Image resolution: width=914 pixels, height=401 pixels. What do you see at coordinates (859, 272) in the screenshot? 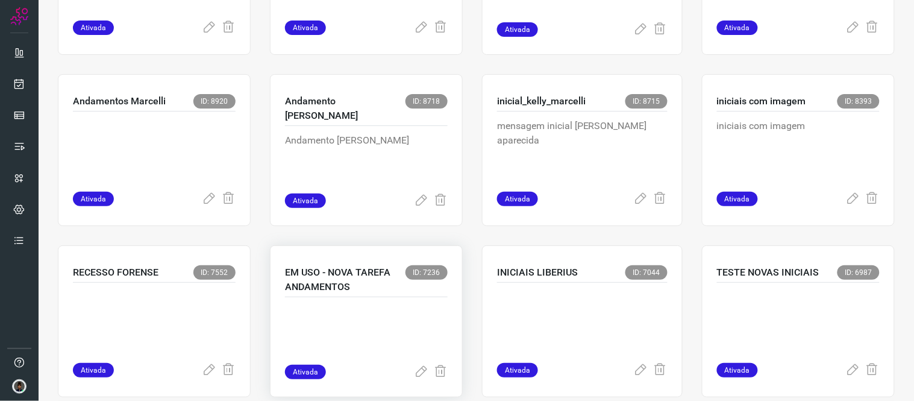
I see `span: ID: 6987` at bounding box center [859, 272].